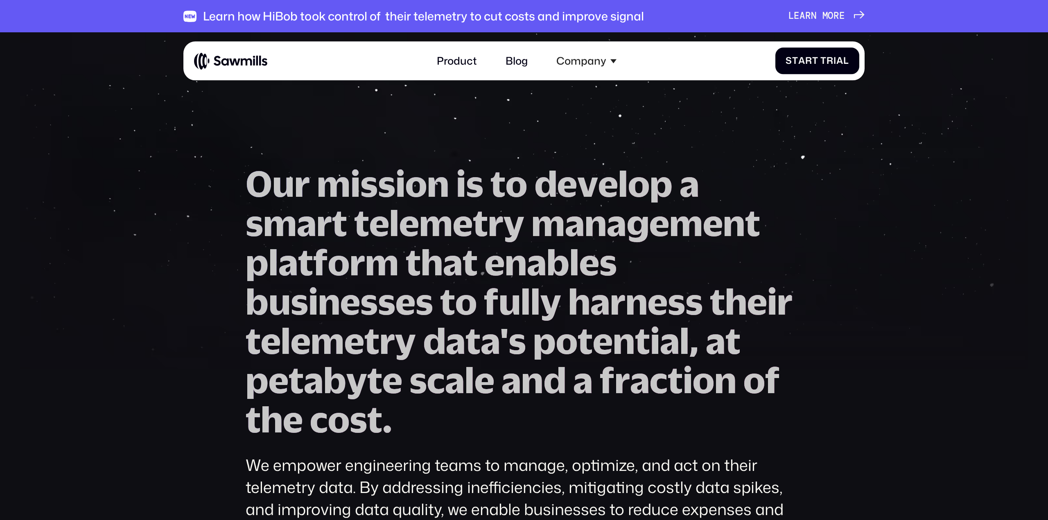 This screenshot has width=1048, height=520. What do you see at coordinates (581, 61) in the screenshot?
I see `div: Company` at bounding box center [581, 61].